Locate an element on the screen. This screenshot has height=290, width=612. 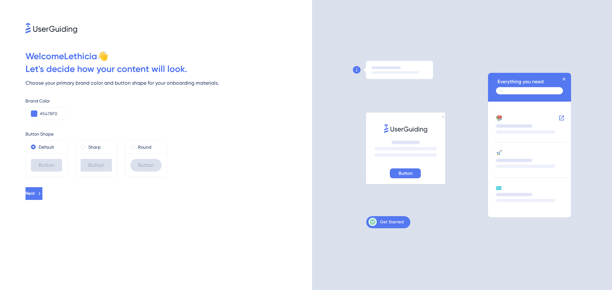
div: Brand Color is located at coordinates (169, 101).